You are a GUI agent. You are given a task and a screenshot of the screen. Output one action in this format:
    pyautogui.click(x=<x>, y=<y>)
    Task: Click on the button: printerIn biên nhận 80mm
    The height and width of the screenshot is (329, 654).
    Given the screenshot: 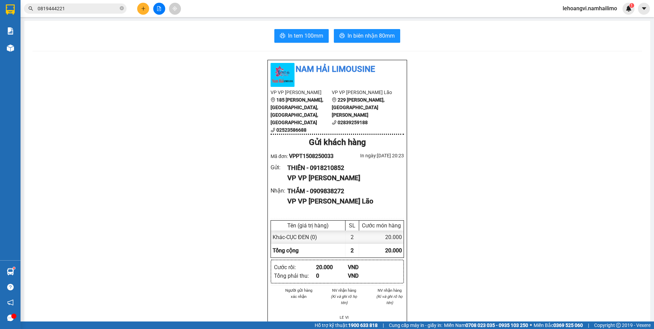 What is the action you would take?
    pyautogui.click(x=367, y=36)
    